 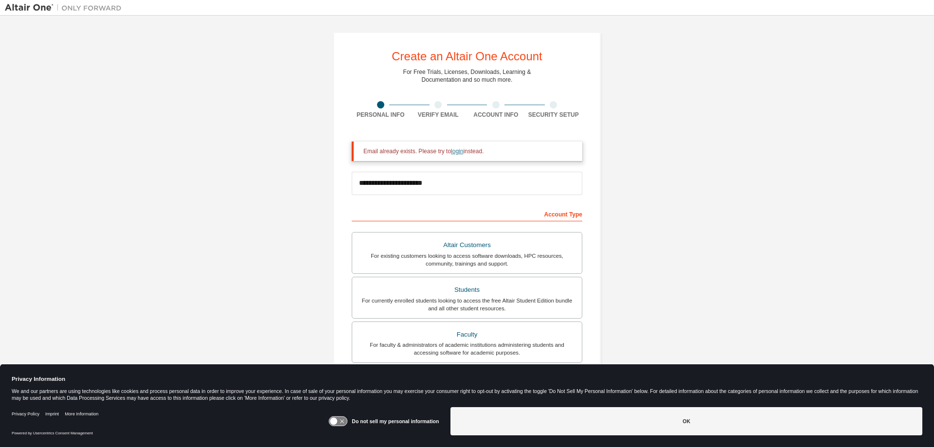 I want to click on div: Account Type, so click(x=467, y=214).